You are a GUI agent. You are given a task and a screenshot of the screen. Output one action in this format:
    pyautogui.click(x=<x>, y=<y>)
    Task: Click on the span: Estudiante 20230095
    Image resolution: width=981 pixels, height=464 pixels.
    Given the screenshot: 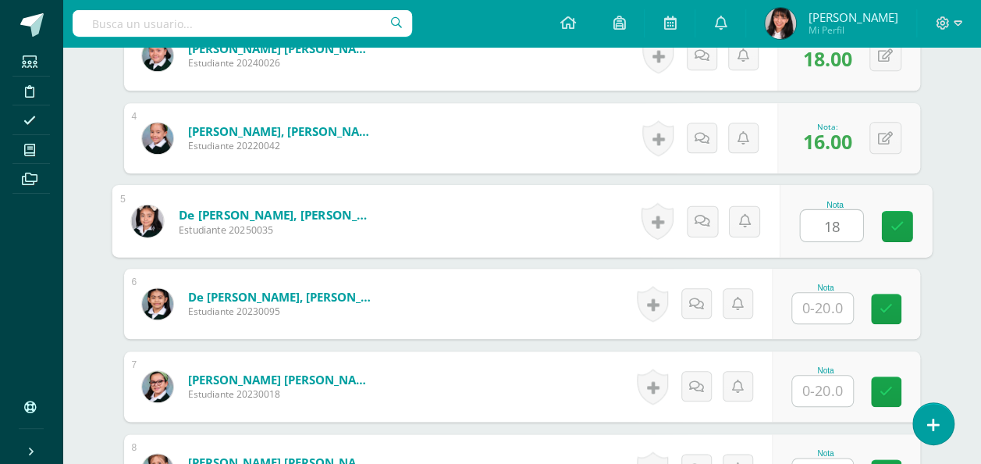 What is the action you would take?
    pyautogui.click(x=282, y=311)
    